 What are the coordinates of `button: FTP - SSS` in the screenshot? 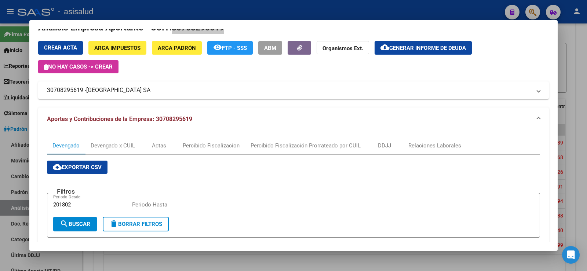 It's located at (230, 48).